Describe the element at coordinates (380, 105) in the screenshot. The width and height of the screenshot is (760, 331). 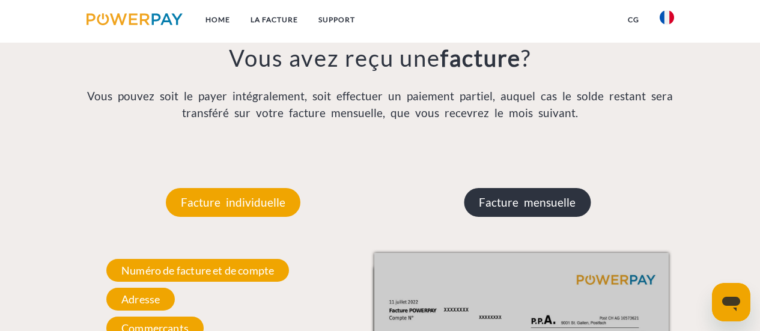
I see `p: Vous pouvez soit le payer intégralement, soit effectuer un paiement partiel, auquel cas le solde ...` at that location.